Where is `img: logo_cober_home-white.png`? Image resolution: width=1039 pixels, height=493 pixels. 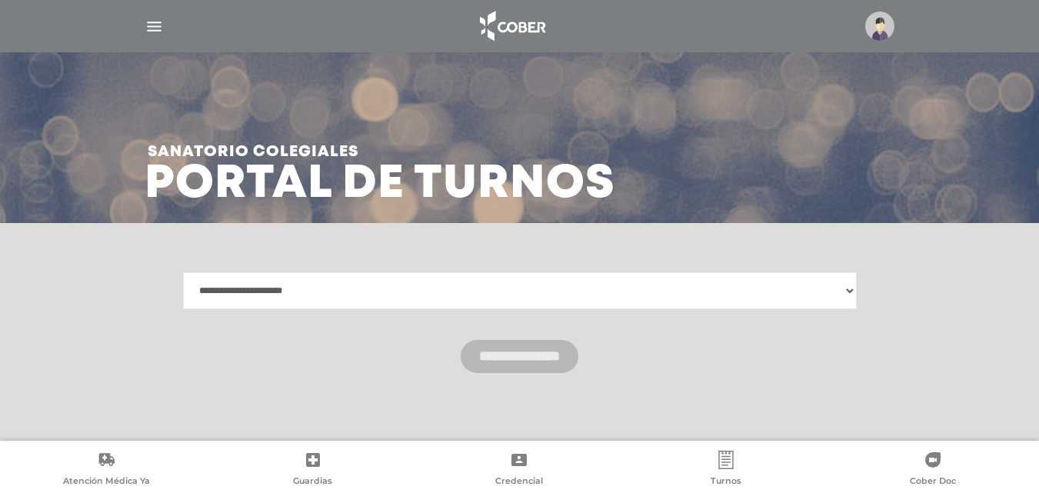 img: logo_cober_home-white.png is located at coordinates (512, 26).